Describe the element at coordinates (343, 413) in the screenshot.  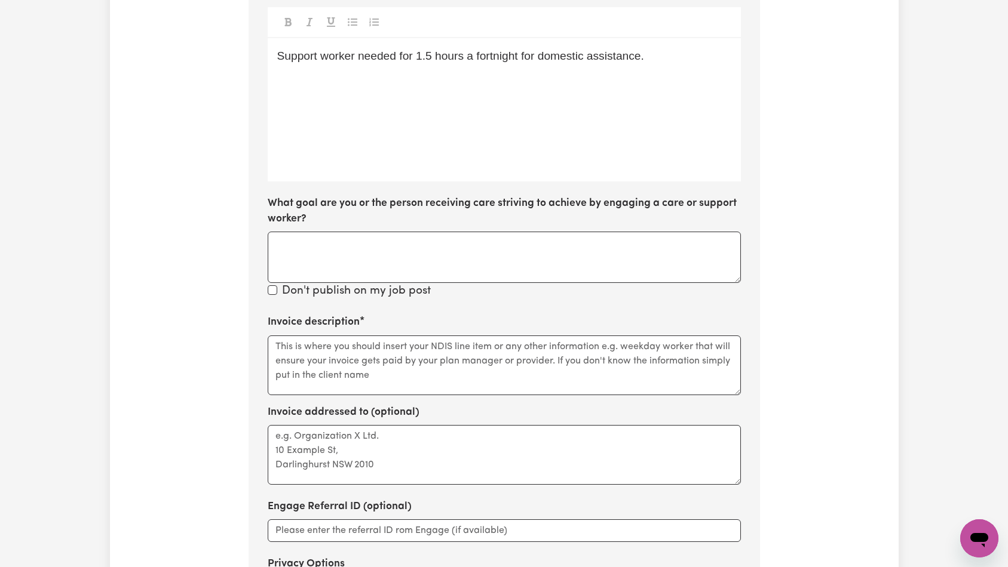
I see `label: Invoice addressed to (optional)` at that location.